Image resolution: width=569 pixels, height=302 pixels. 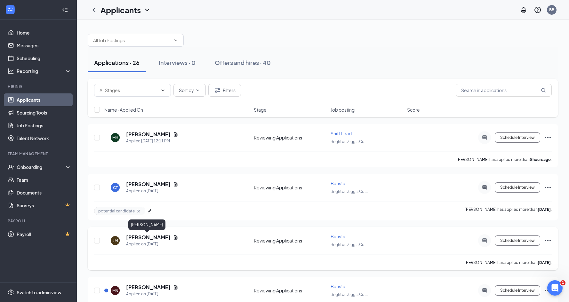 I want to click on input: Search in applications, so click(x=504, y=90).